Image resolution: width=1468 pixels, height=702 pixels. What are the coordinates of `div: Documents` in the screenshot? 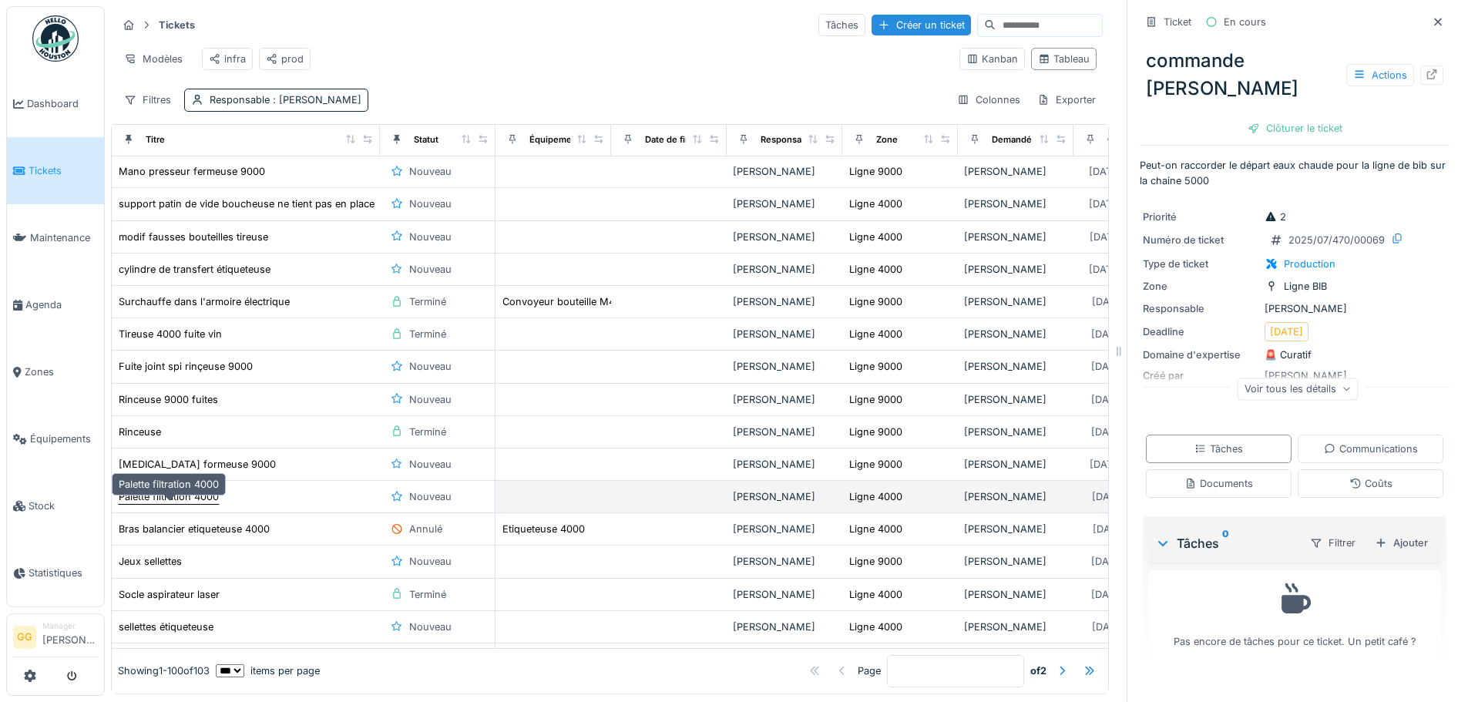 It's located at (1218, 483).